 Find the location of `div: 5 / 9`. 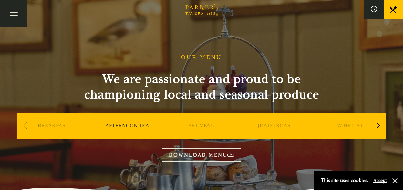

div: 5 / 9 is located at coordinates (350, 135).